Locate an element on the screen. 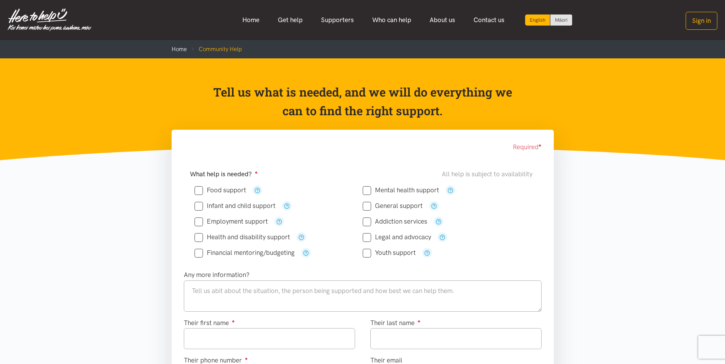  div: All help is subject to availability is located at coordinates (488, 174).